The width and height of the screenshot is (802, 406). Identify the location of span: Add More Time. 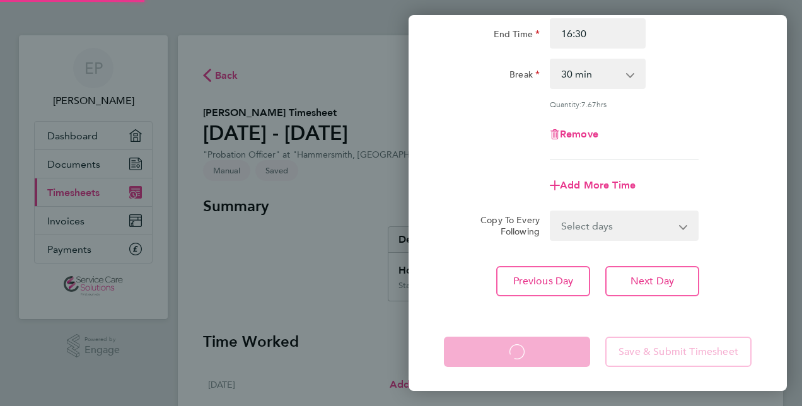
(597, 185).